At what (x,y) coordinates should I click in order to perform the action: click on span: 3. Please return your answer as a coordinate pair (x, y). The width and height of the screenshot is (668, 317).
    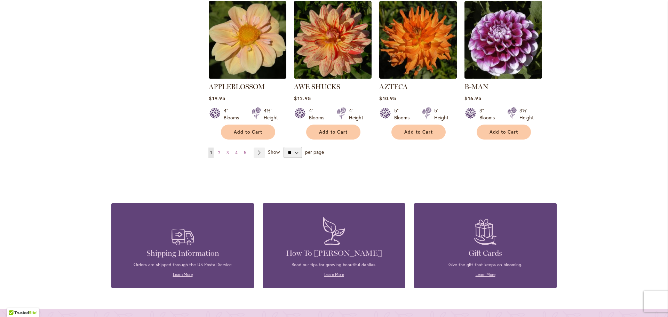
    Looking at the image, I should click on (227, 152).